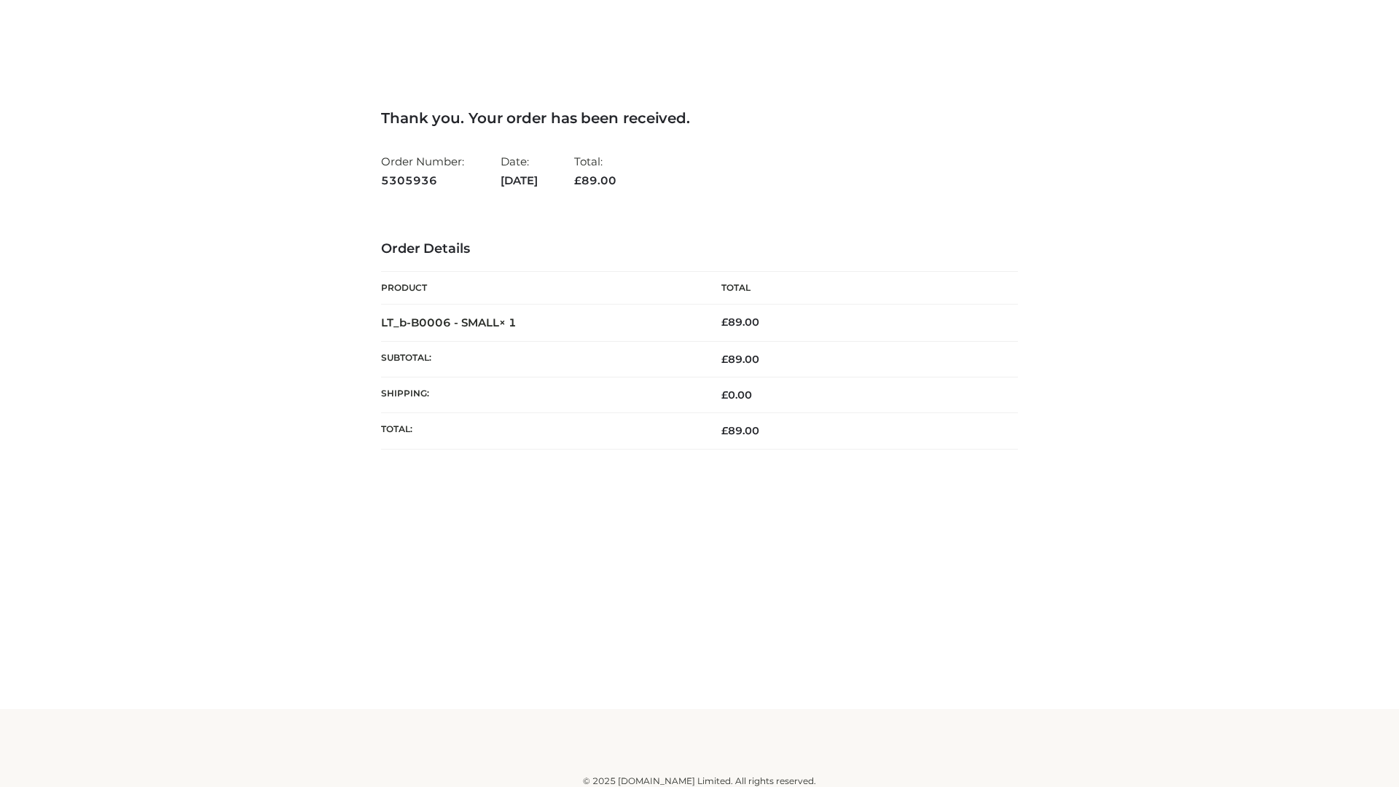 This screenshot has height=787, width=1399. I want to click on th: Shipping:, so click(540, 395).